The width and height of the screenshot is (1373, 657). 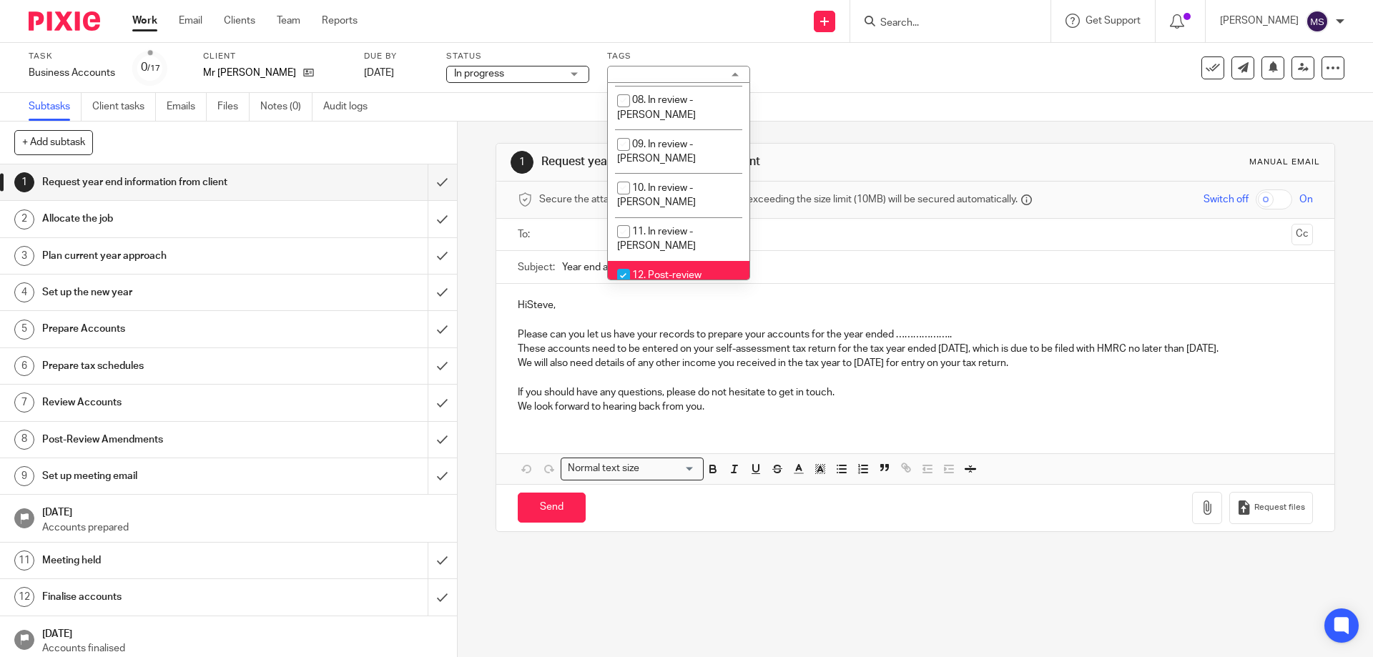 What do you see at coordinates (286, 107) in the screenshot?
I see `a: Notes (0)` at bounding box center [286, 107].